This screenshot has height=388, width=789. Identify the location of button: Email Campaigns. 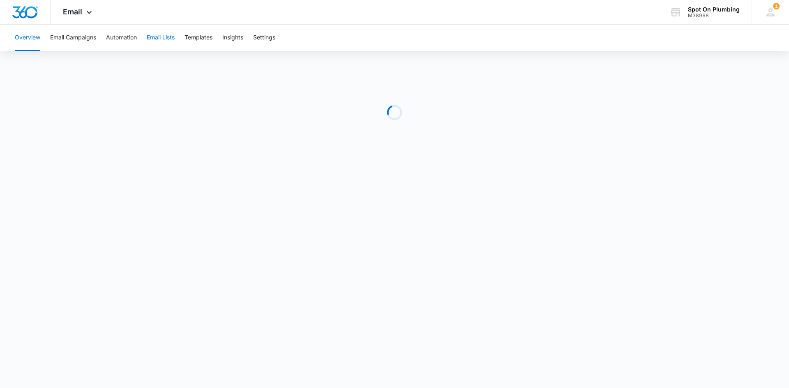
(73, 38).